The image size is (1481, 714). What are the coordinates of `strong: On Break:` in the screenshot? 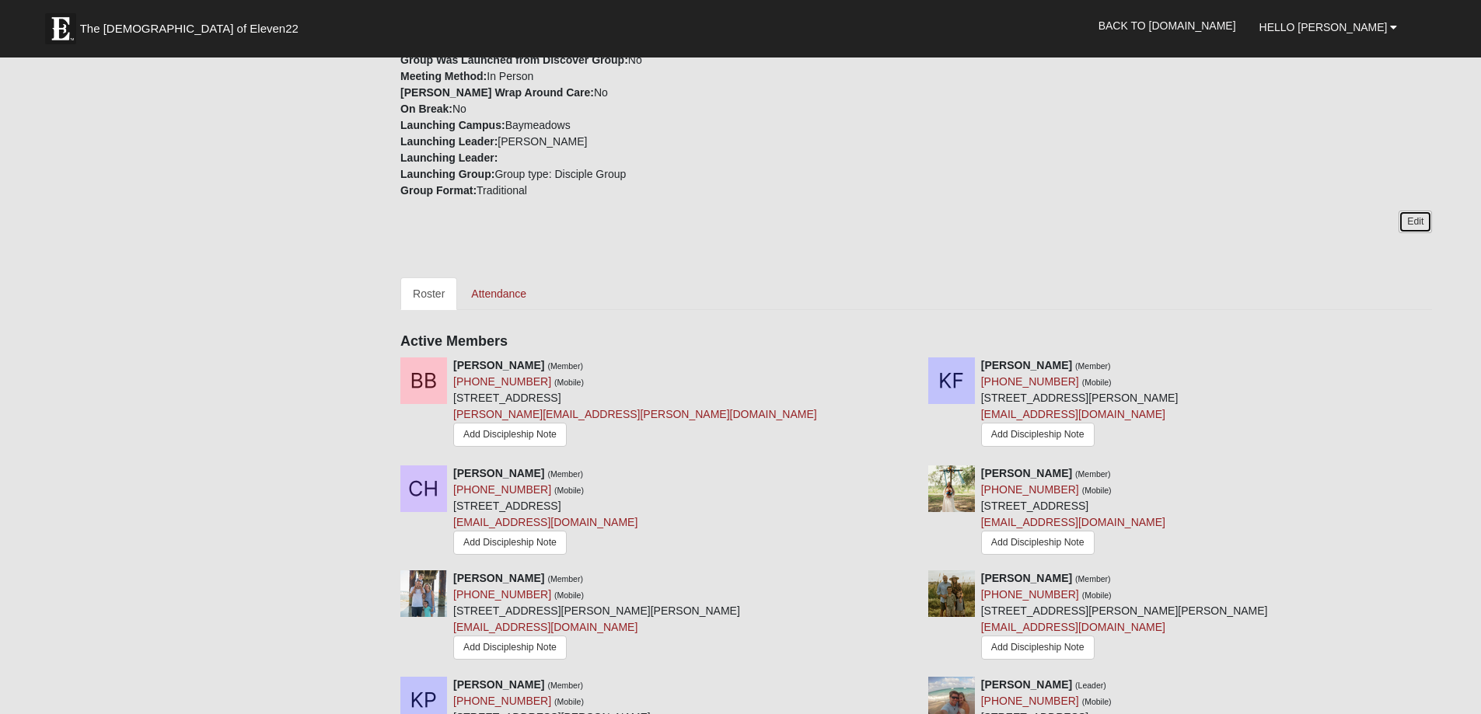 It's located at (426, 109).